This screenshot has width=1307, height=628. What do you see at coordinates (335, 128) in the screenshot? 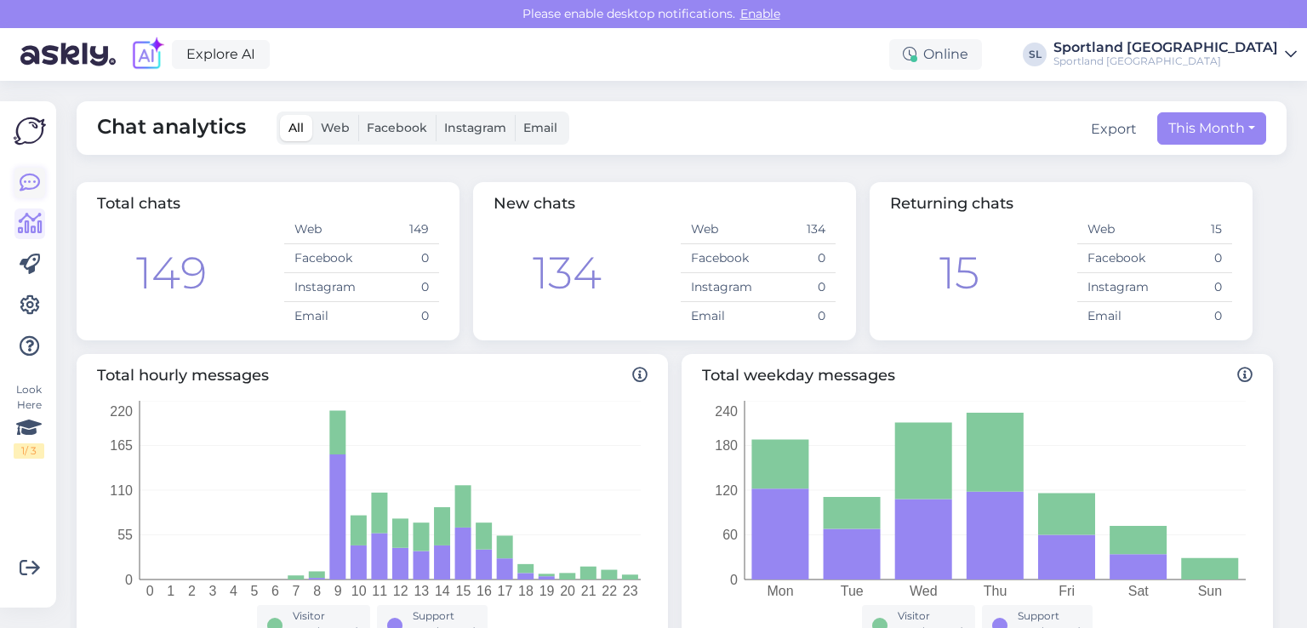
I see `span: Web` at bounding box center [335, 128].